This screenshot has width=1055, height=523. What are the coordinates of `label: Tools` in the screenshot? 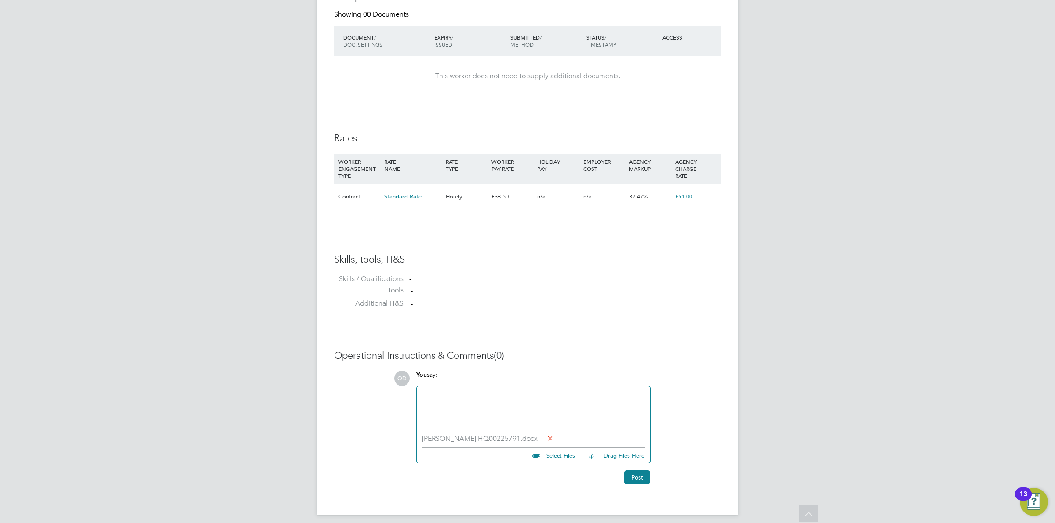 It's located at (369, 290).